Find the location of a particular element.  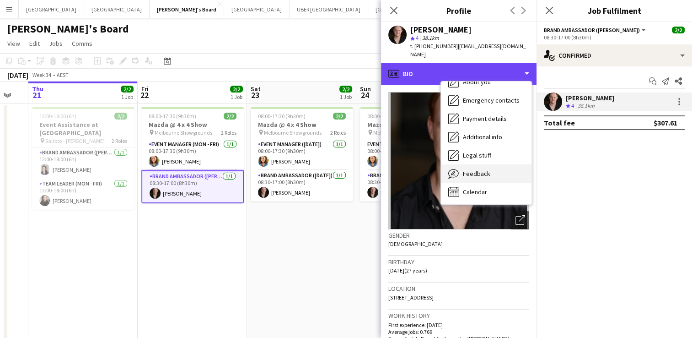

a: View is located at coordinates (14, 43).